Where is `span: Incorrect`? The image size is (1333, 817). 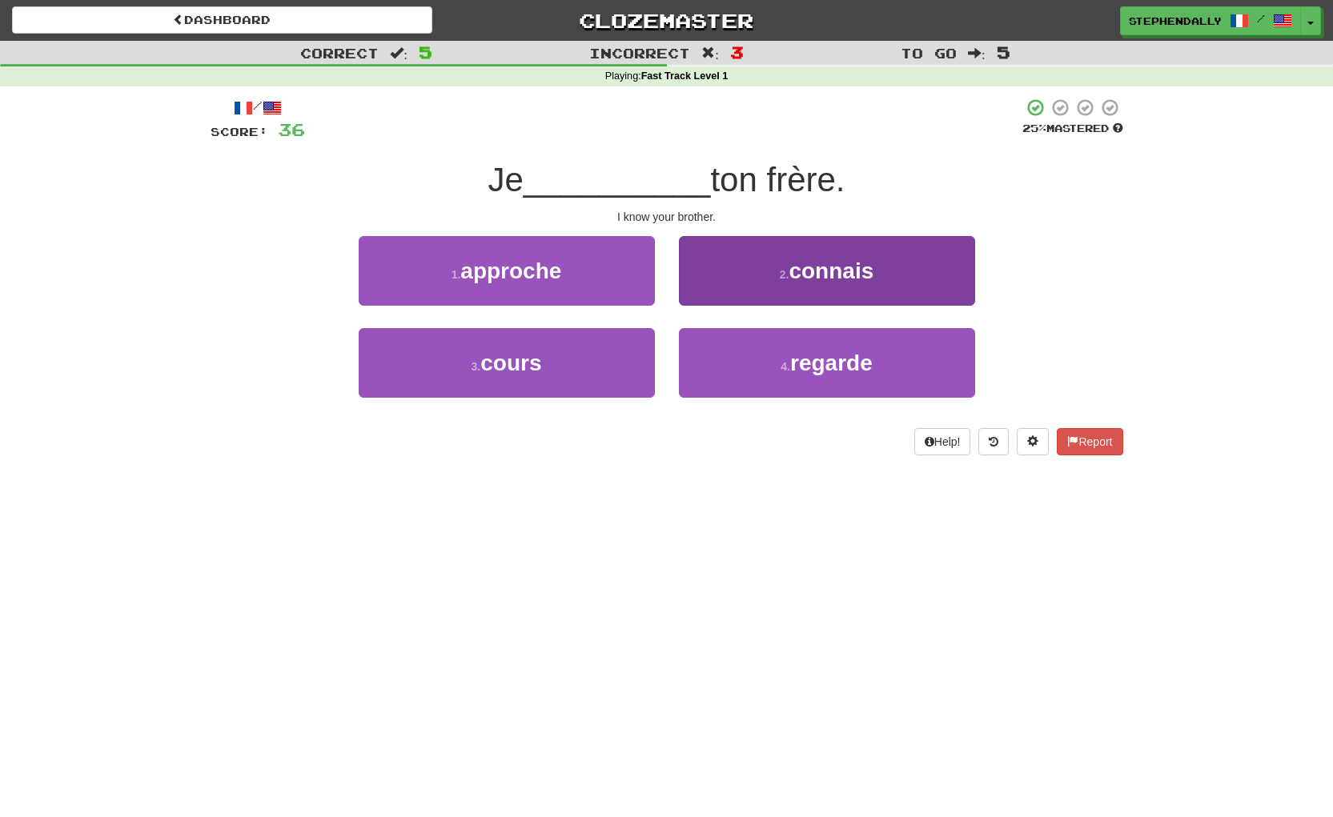 span: Incorrect is located at coordinates (640, 53).